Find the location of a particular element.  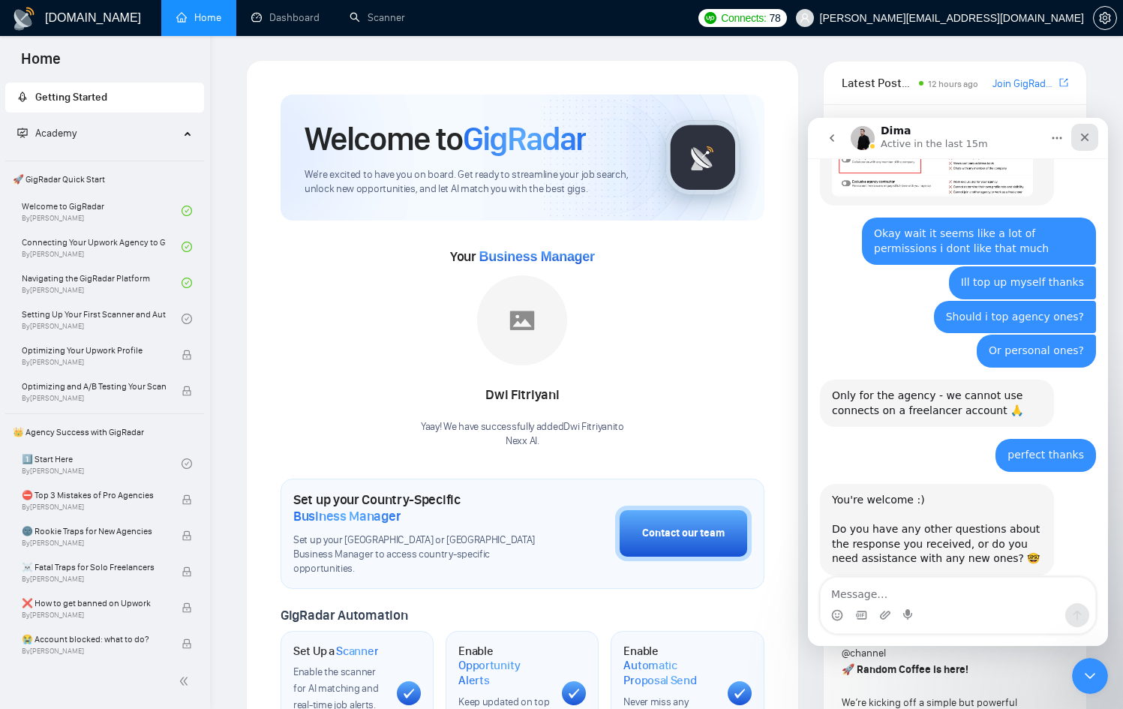

div: Yaay! We have successfully added Dwi Fitriyani to is located at coordinates (522, 434).